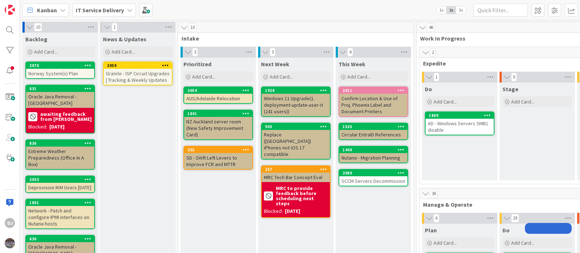 Image resolution: width=580 pixels, height=253 pixels. What do you see at coordinates (60, 155) in the screenshot?
I see `div: 836Extreme Weather Preparedness (Office In A Box)` at bounding box center [60, 155].